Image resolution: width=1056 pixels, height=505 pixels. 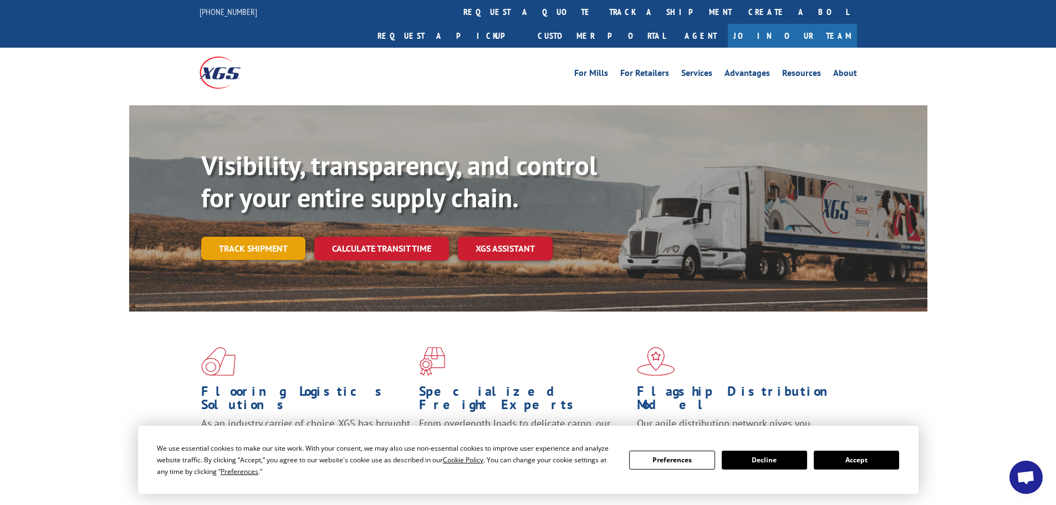 I want to click on a: Customer Portal, so click(x=602, y=35).